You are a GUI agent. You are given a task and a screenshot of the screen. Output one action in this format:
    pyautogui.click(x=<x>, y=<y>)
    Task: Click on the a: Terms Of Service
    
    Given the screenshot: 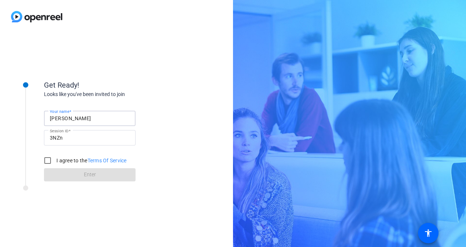 What is the action you would take?
    pyautogui.click(x=107, y=160)
    